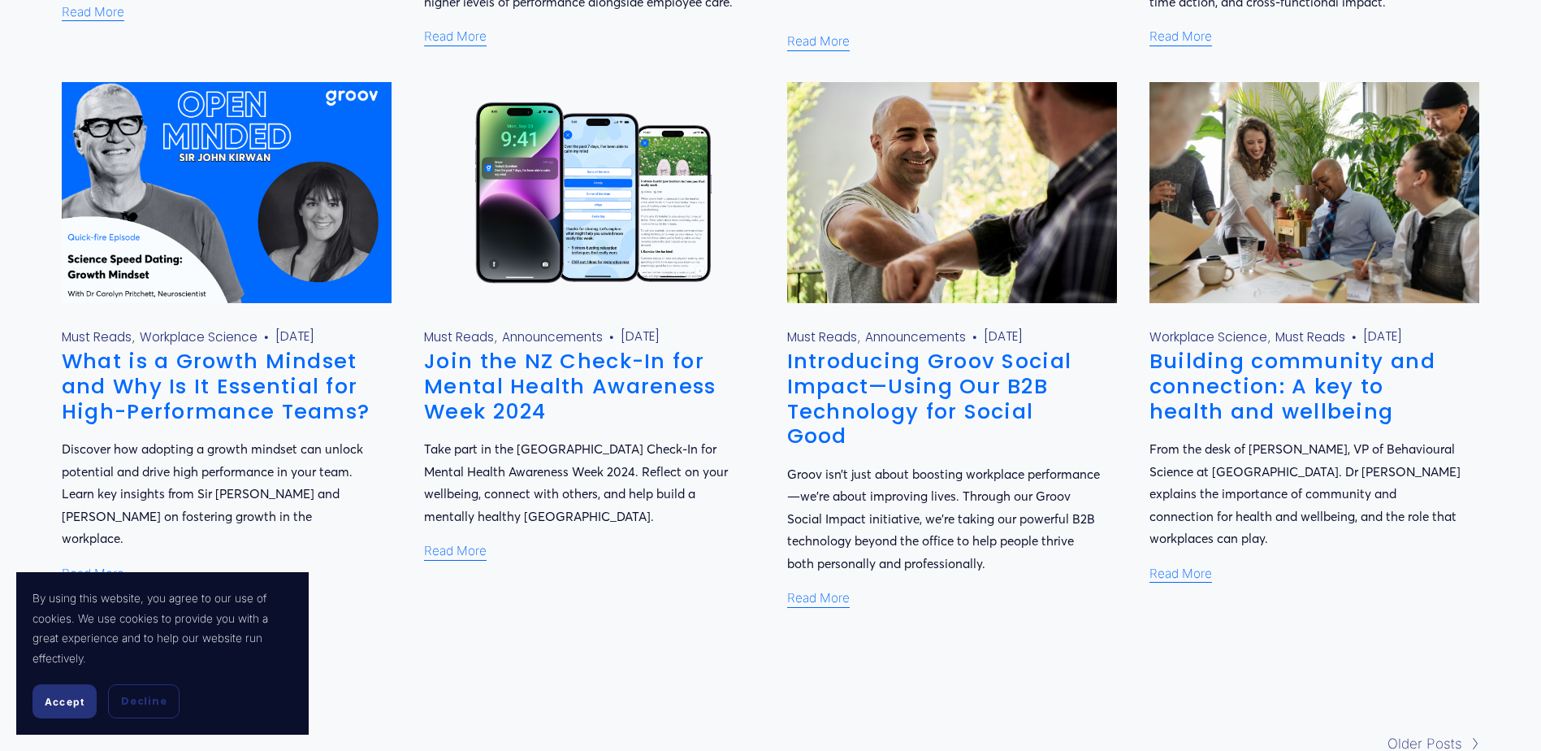 The height and width of the screenshot is (751, 1541). Describe the element at coordinates (944, 519) in the screenshot. I see `p: Groov isn’t just about boosting workplace performance—we’re about improving lives. Through our Gr...` at that location.